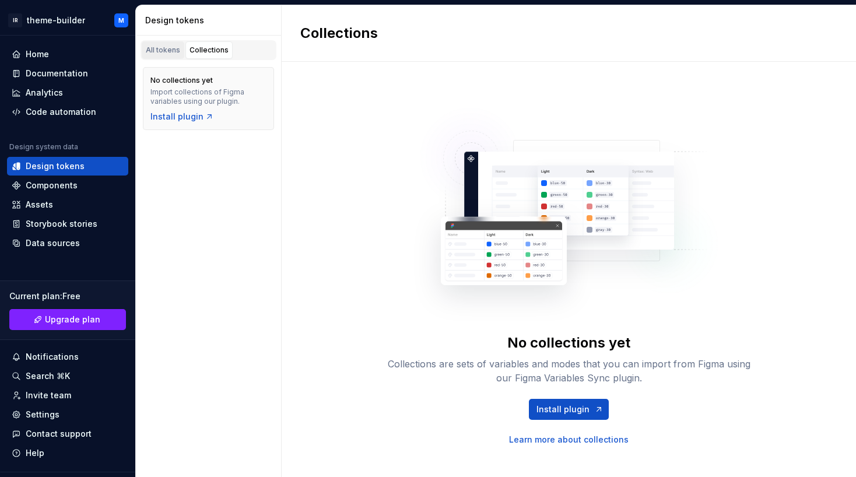 Image resolution: width=856 pixels, height=477 pixels. Describe the element at coordinates (569, 371) in the screenshot. I see `div: Collections are sets of variables and modes that you can import from Figma using our Figma Variab...` at that location.